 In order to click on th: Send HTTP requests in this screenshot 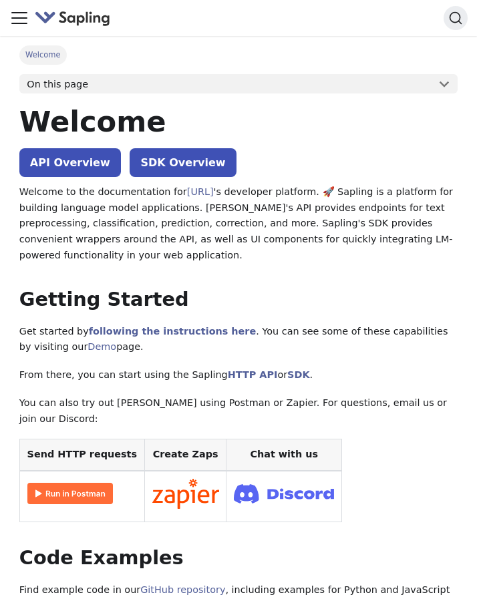, I will do `click(81, 455)`.